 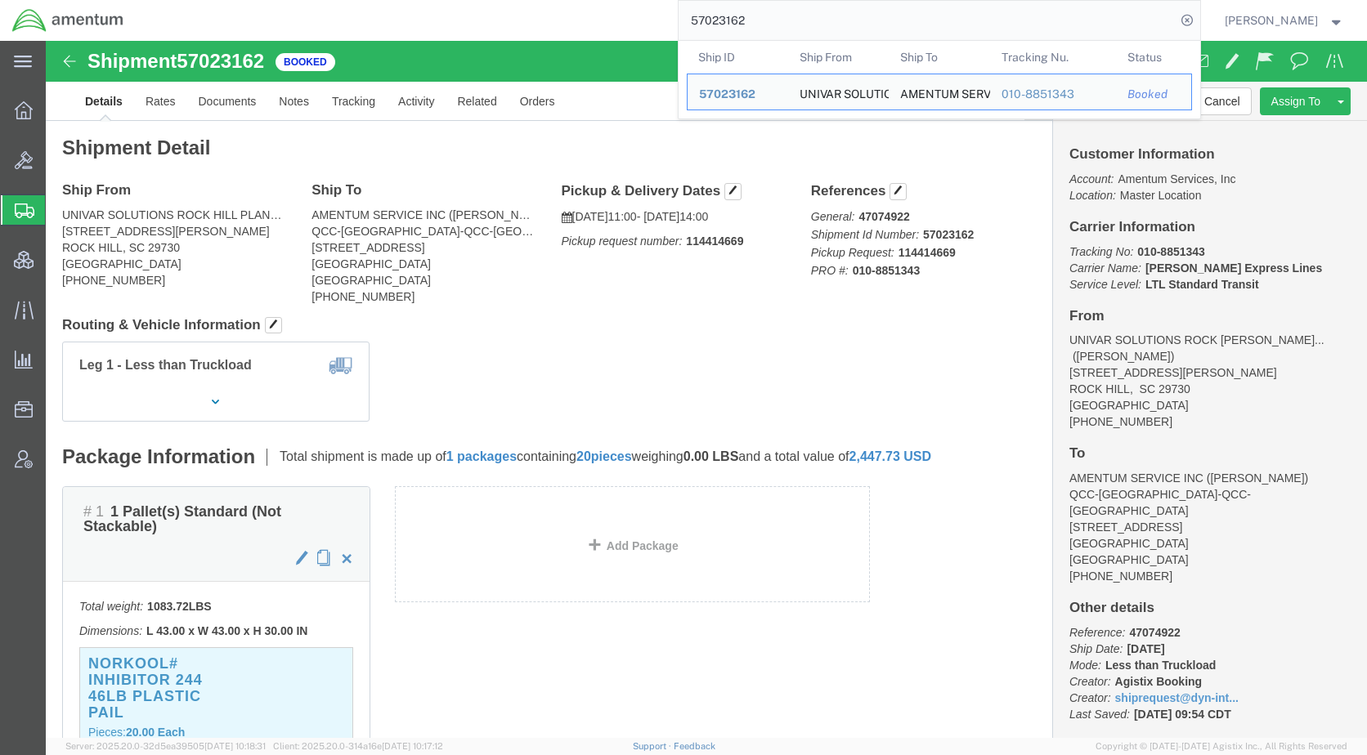 What do you see at coordinates (927, 20) in the screenshot?
I see `input: Search for shipment number, reference number` at bounding box center [927, 20].